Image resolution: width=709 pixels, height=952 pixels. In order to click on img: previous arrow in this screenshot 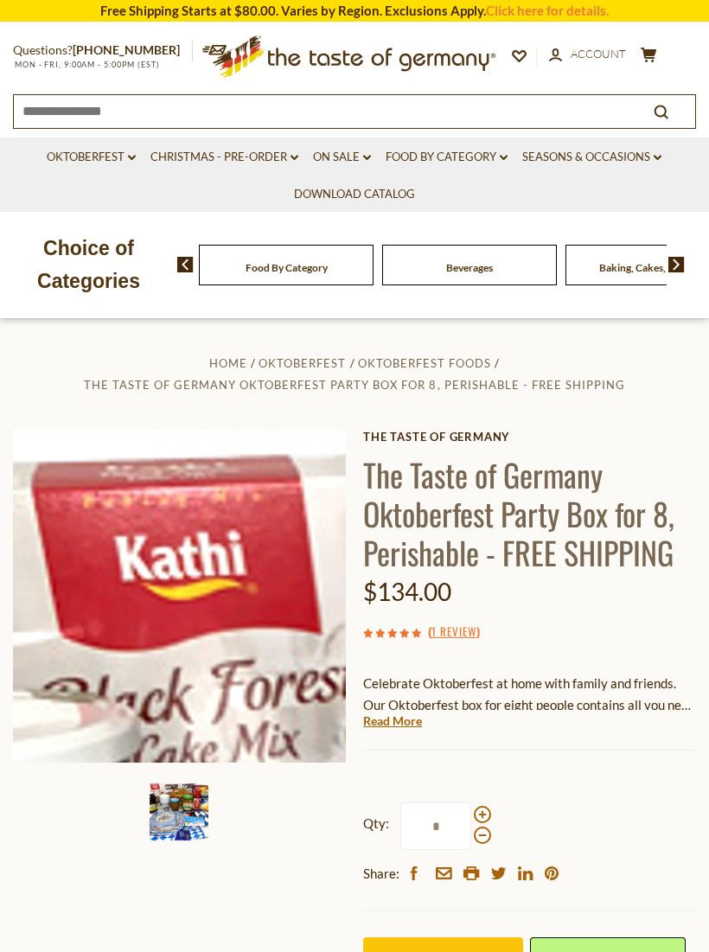, I will do `click(185, 265)`.